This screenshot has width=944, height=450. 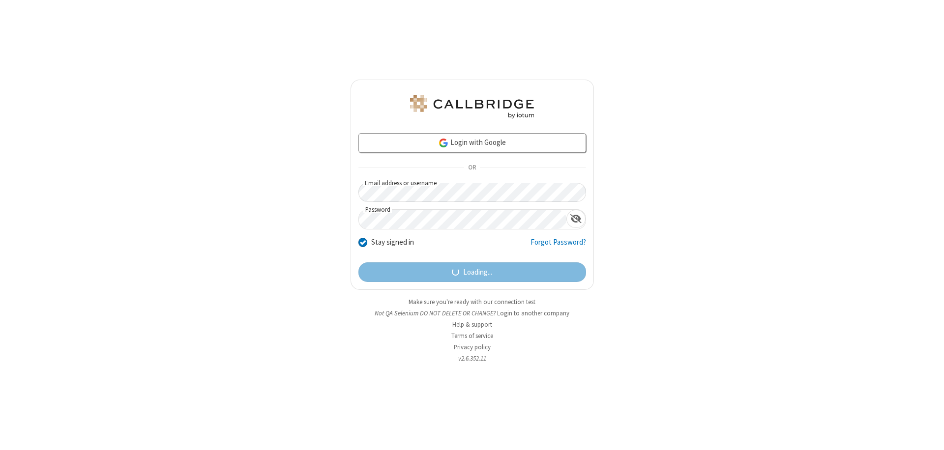 What do you see at coordinates (472, 324) in the screenshot?
I see `a: Help & support` at bounding box center [472, 324].